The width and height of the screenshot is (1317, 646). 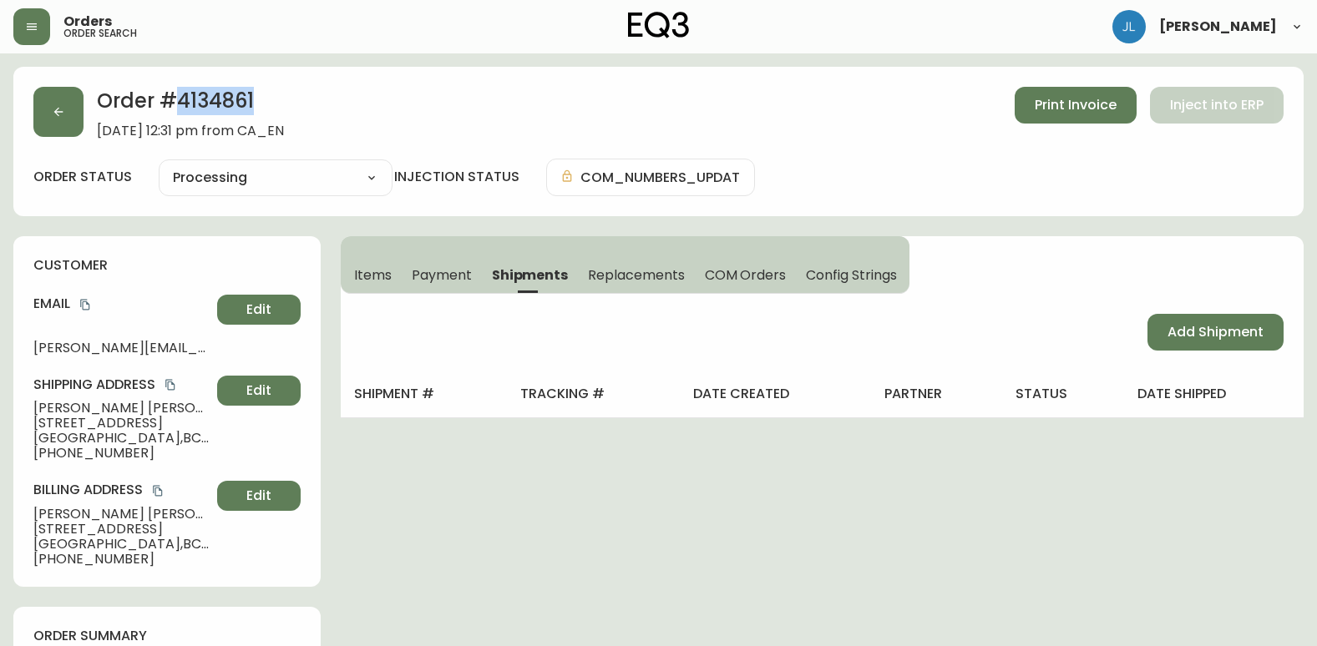 What do you see at coordinates (372, 275) in the screenshot?
I see `span: Items` at bounding box center [372, 275].